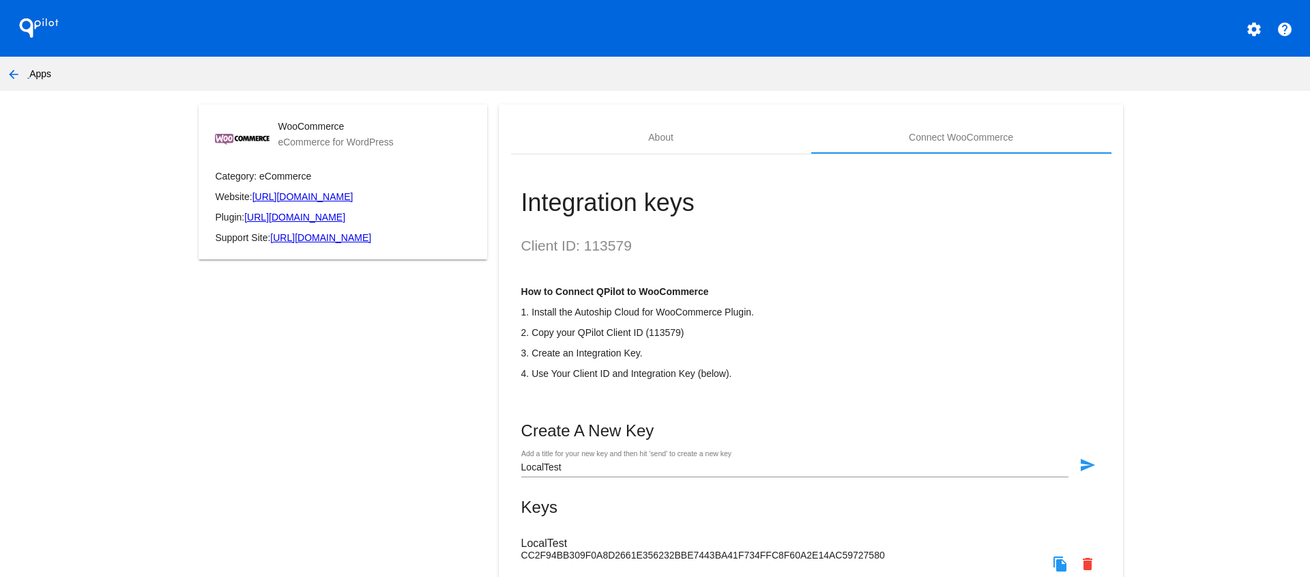 This screenshot has height=577, width=1310. What do you see at coordinates (39, 28) in the screenshot?
I see `h1: QPilot` at bounding box center [39, 28].